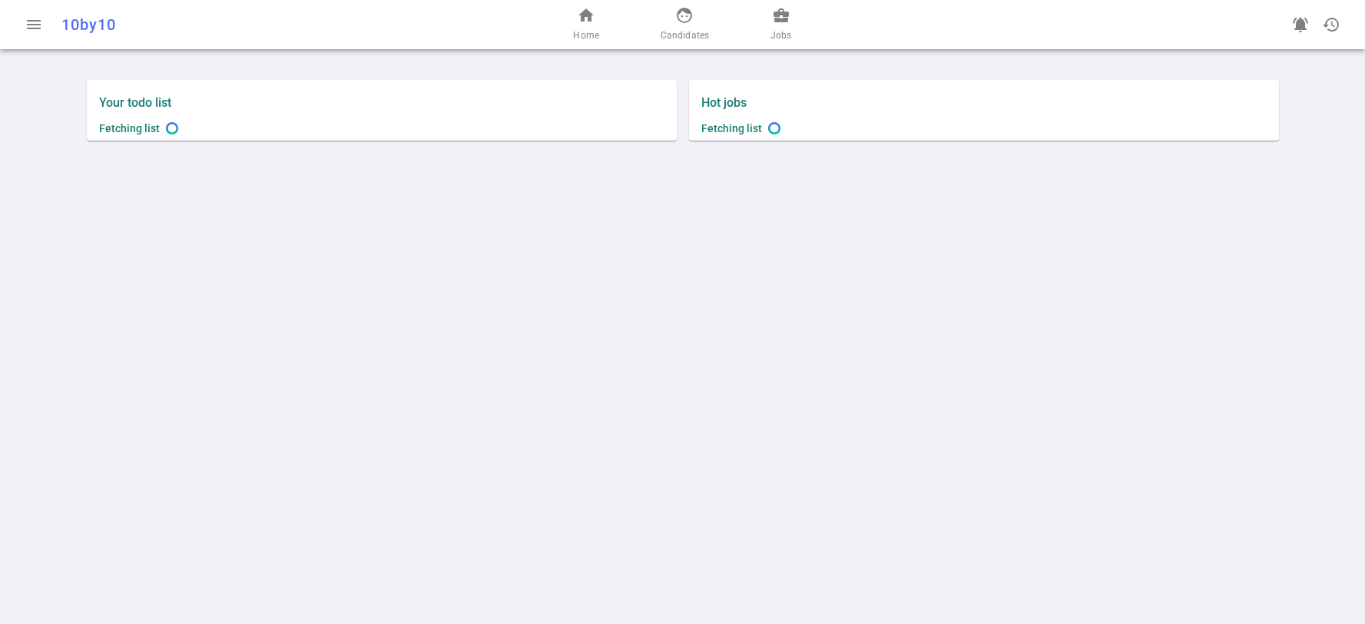 The image size is (1365, 624). What do you see at coordinates (781, 15) in the screenshot?
I see `span: business_center` at bounding box center [781, 15].